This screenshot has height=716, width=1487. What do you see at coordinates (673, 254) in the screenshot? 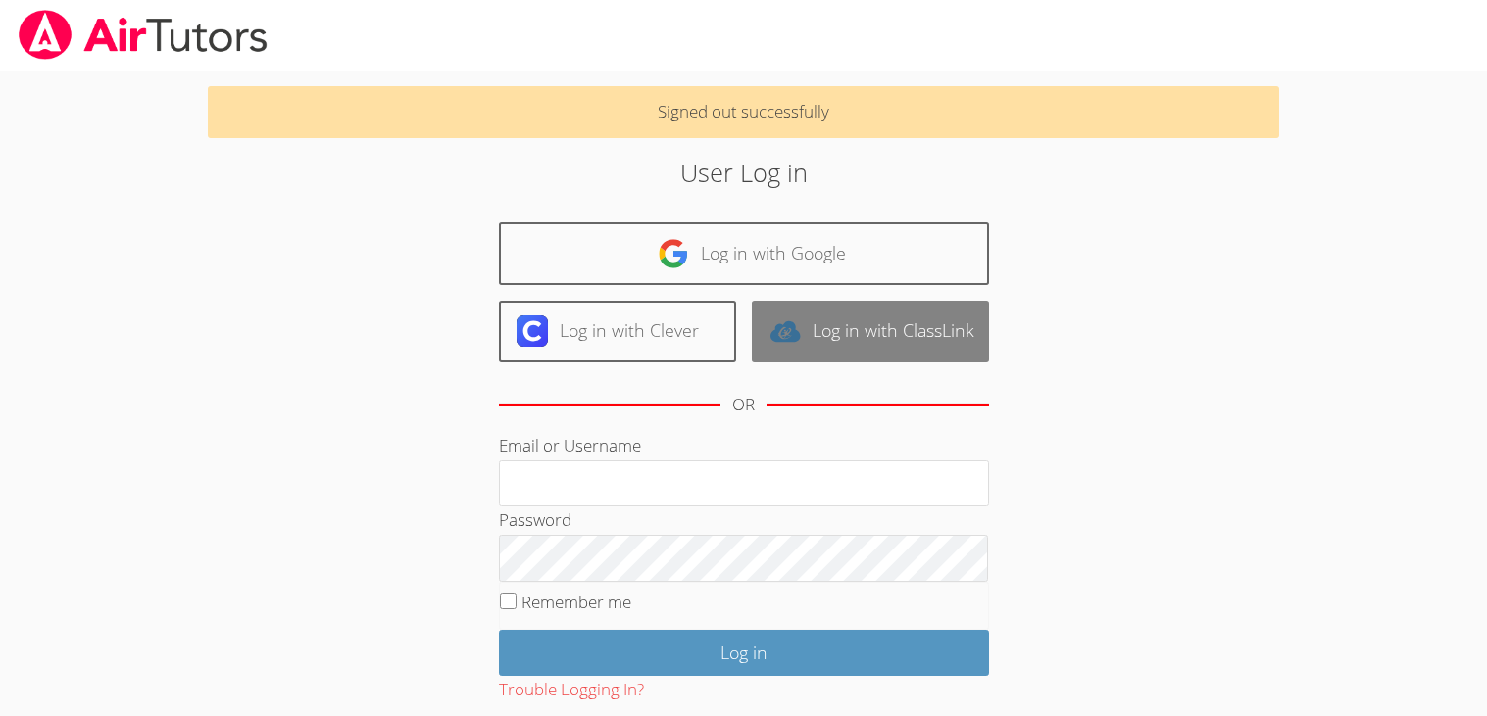
I see `img: google-logo-50288ca7cdecda66e5e0955fdab243c47b7ad437acaf1139b6f446037453330a.svg` at bounding box center [673, 254].